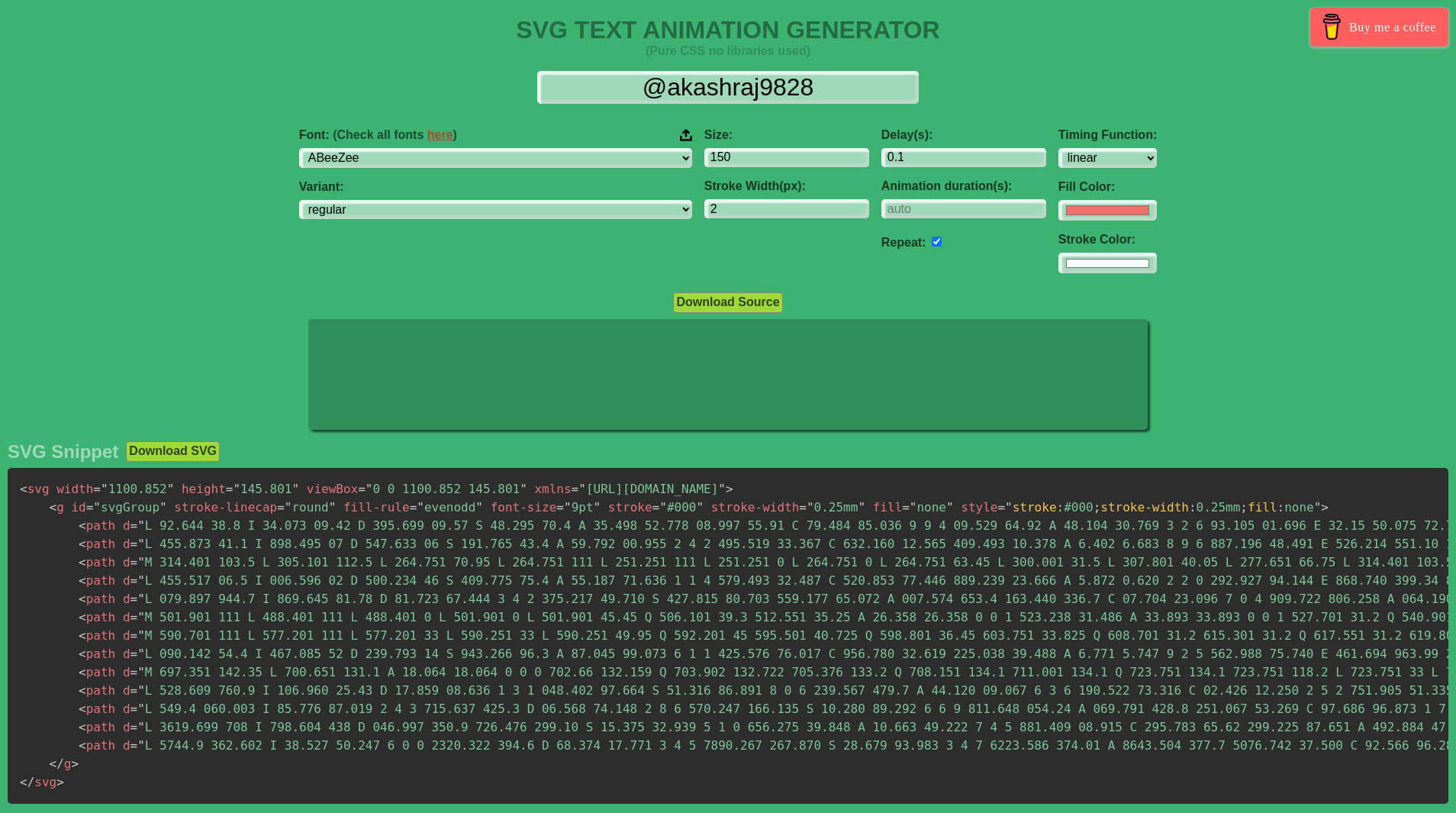  I want to click on label: Timing Function:, so click(1108, 135).